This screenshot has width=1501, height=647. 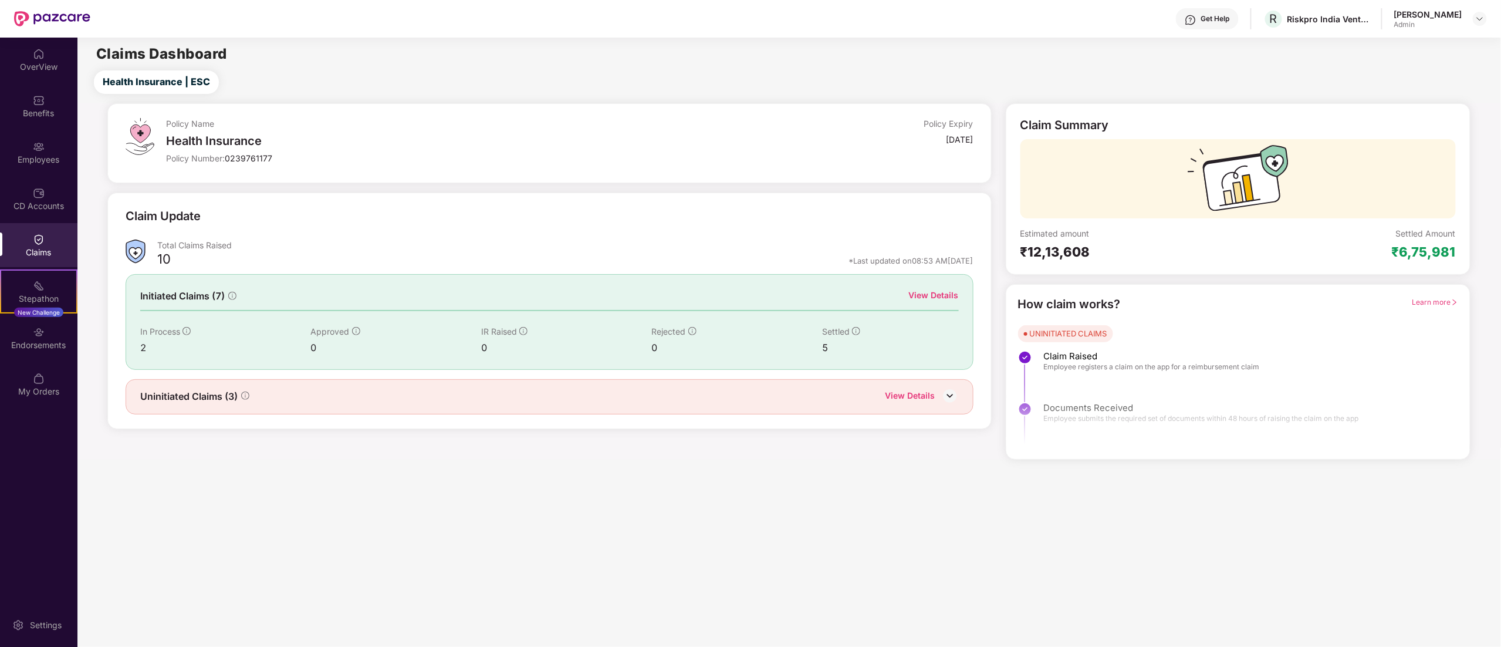 What do you see at coordinates (669, 331) in the screenshot?
I see `span: Rejected` at bounding box center [669, 331].